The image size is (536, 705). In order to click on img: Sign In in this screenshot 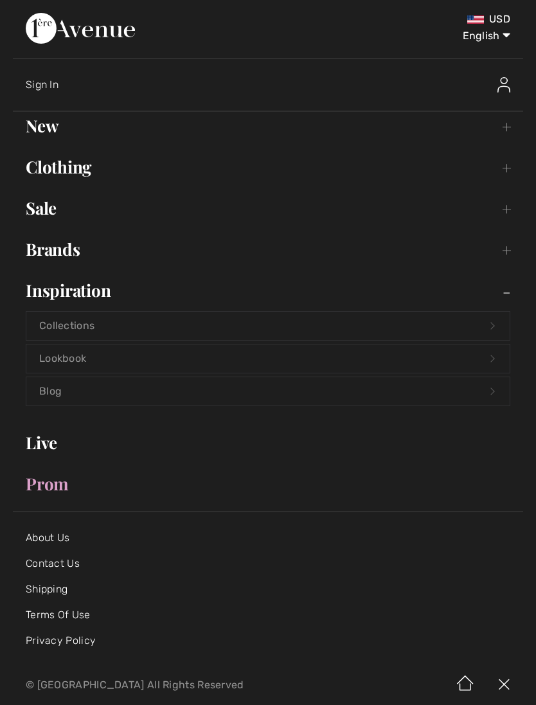, I will do `click(504, 85)`.